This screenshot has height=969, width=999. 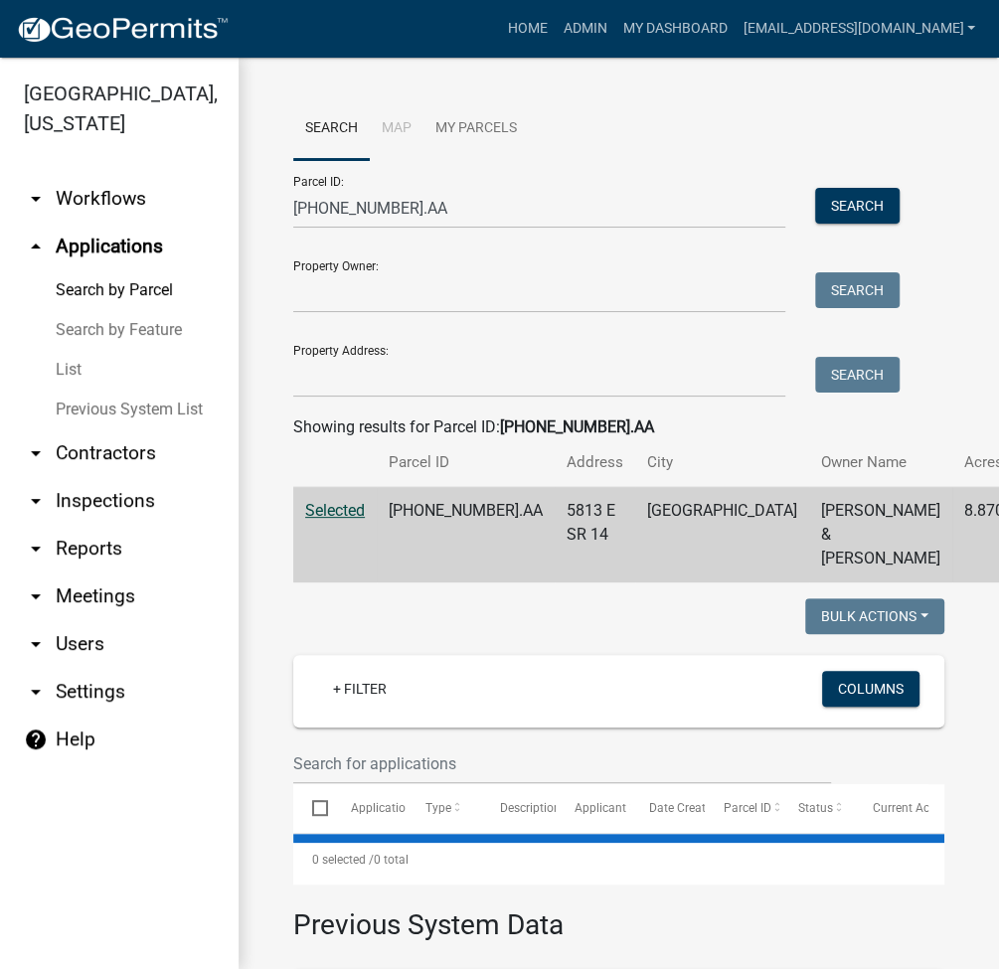 What do you see at coordinates (36, 740) in the screenshot?
I see `i: help` at bounding box center [36, 740].